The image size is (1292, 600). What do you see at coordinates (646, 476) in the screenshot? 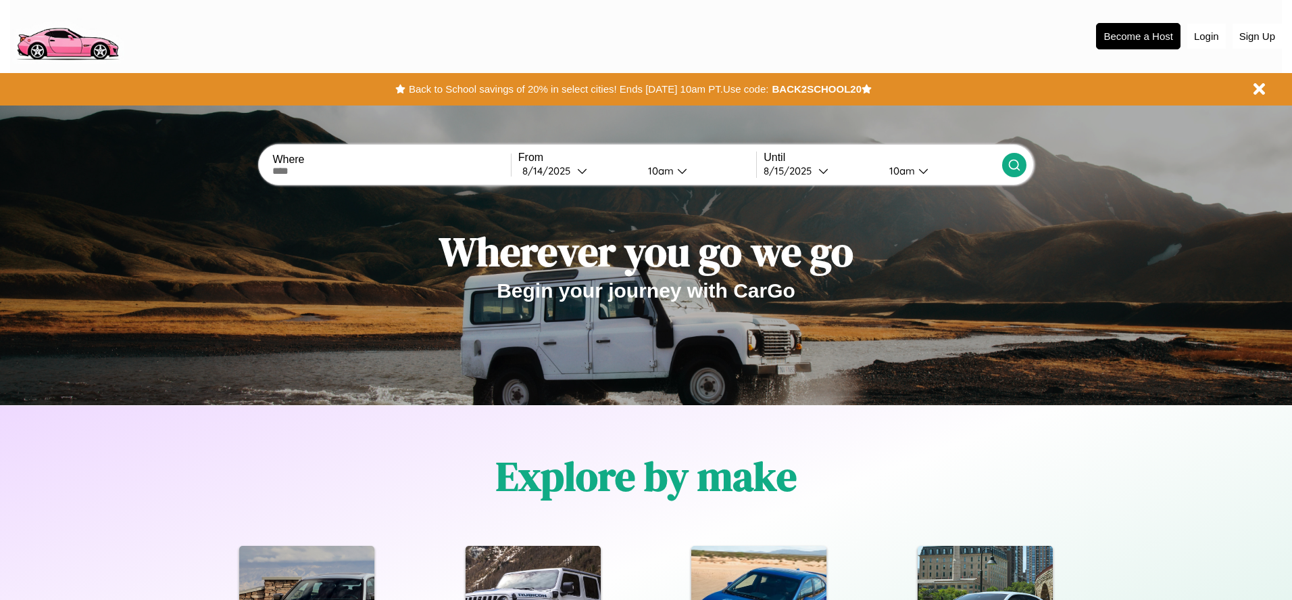
I see `h1: Explore by make` at bounding box center [646, 476].